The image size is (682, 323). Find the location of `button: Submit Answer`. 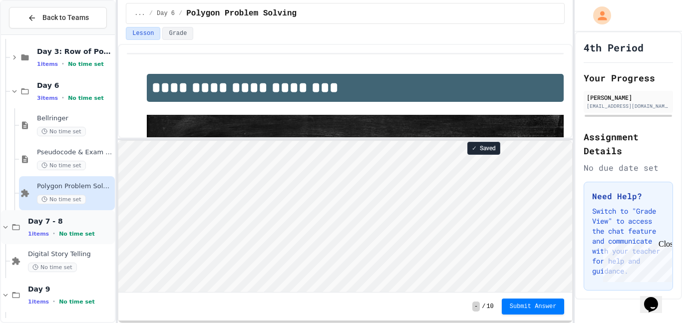

button: Submit Answer is located at coordinates (533, 307).